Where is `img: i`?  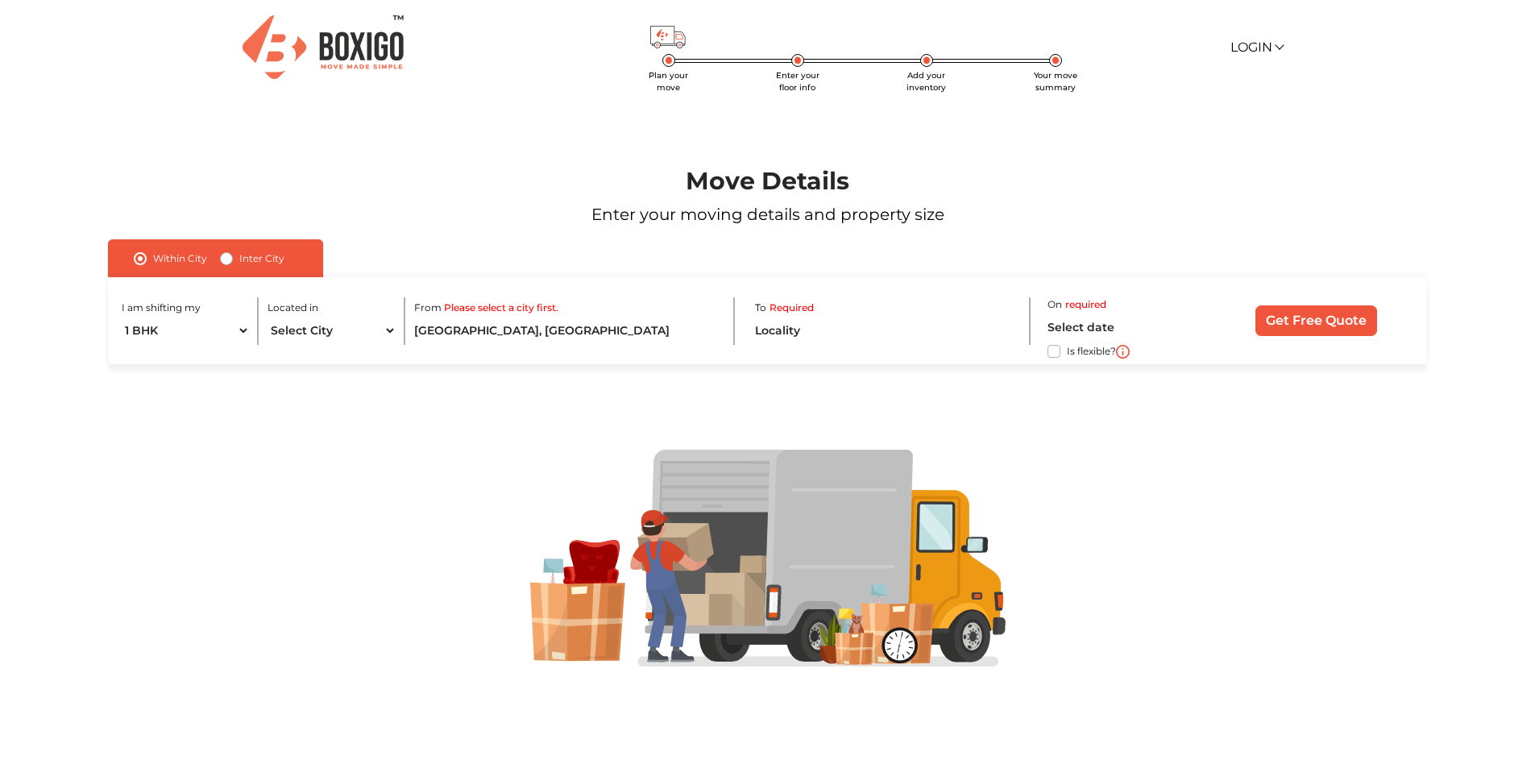
img: i is located at coordinates (1122, 351).